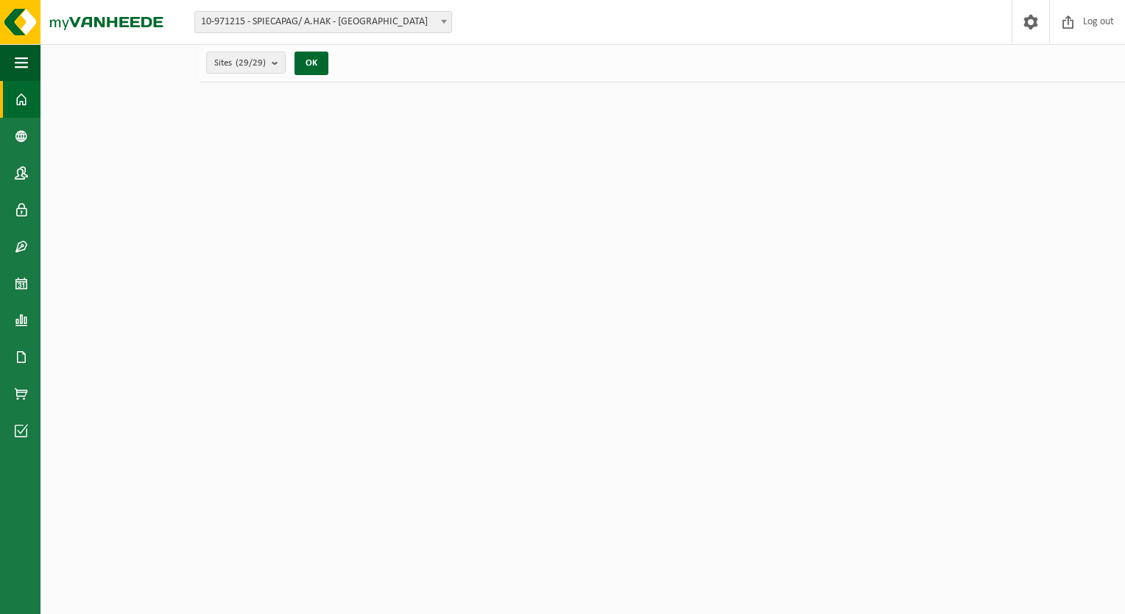  I want to click on button: Sites(29/29), so click(246, 63).